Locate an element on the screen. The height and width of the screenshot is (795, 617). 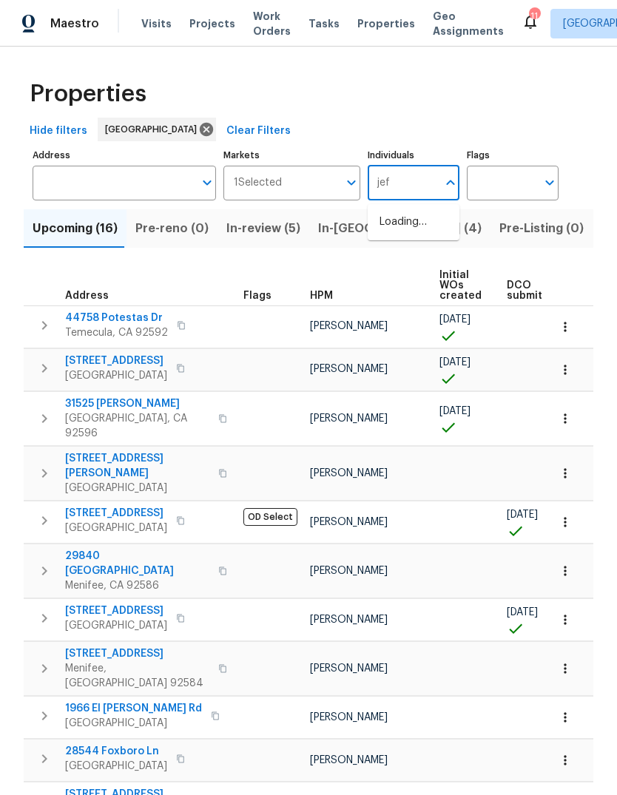
span: 44758 Potestas Dr is located at coordinates (116, 318).